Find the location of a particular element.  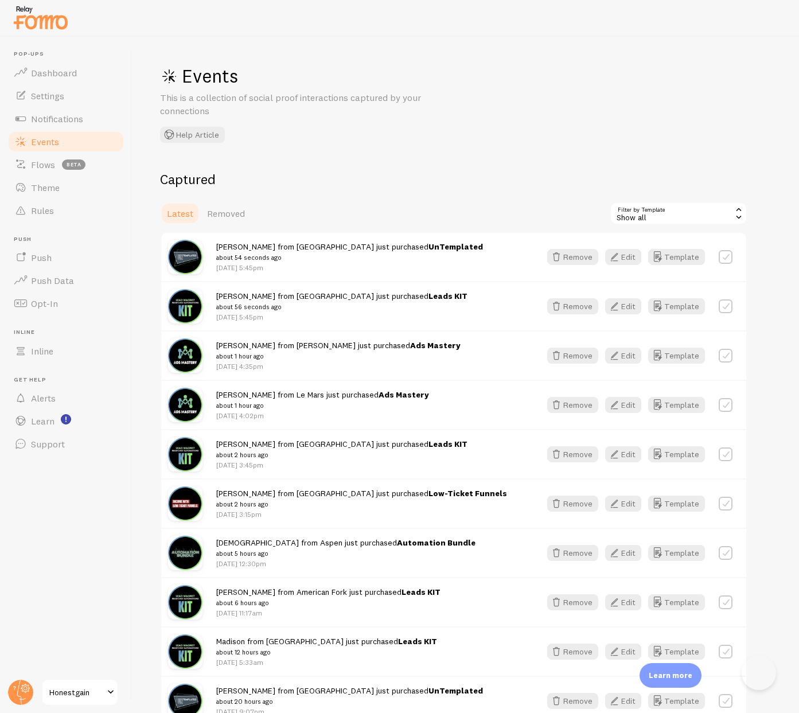

a: Inline is located at coordinates (66, 351).